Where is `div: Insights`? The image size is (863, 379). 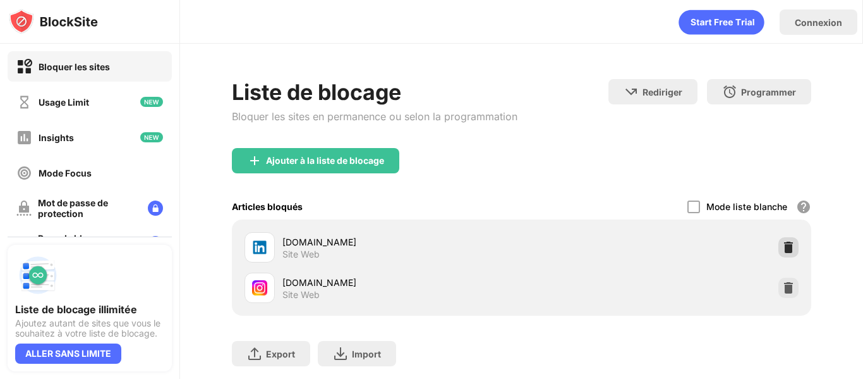
div: Insights is located at coordinates (56, 137).